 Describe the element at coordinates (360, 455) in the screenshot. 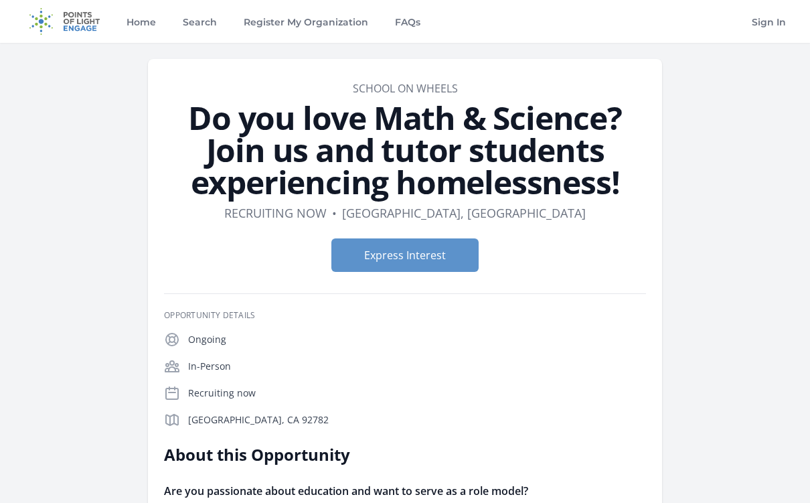

I see `h2: About this Opportunity` at that location.